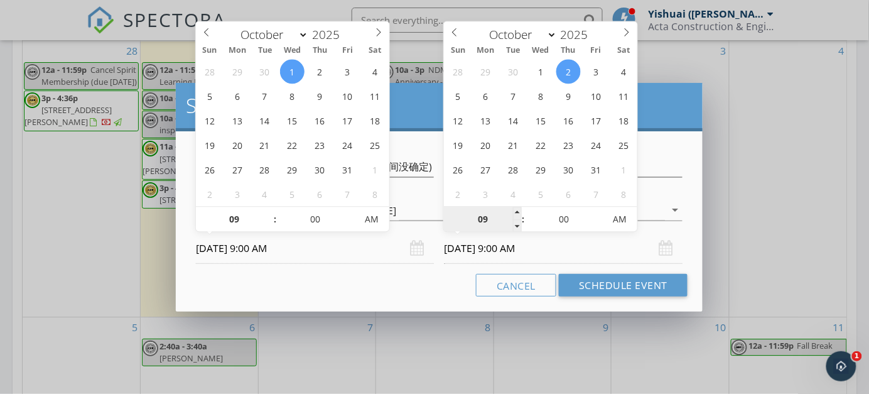 The height and width of the screenshot is (394, 869). I want to click on span: October 24, 2025, so click(596, 144).